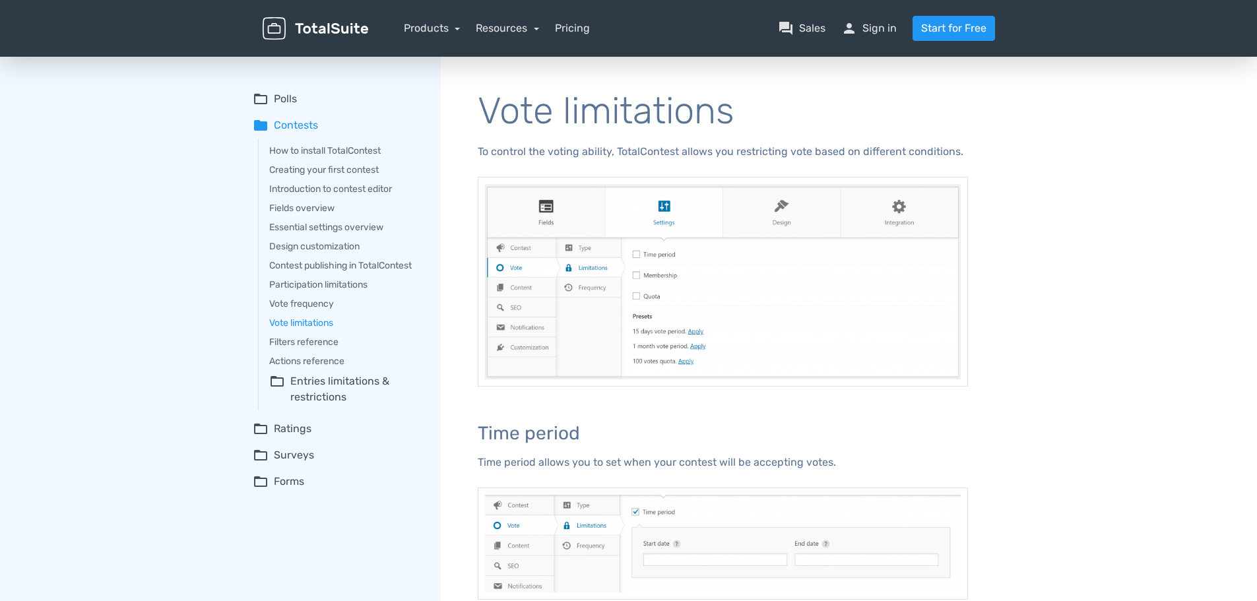  What do you see at coordinates (346, 208) in the screenshot?
I see `a: Fields overview` at bounding box center [346, 208].